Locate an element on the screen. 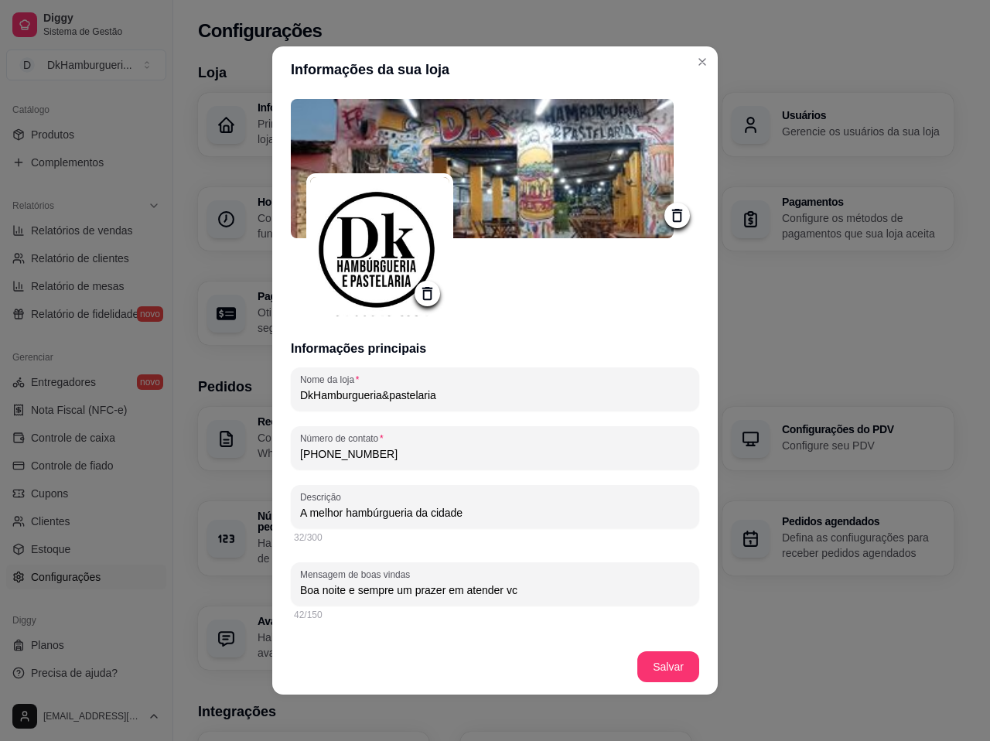 Image resolution: width=990 pixels, height=741 pixels. div: 42/150 is located at coordinates (495, 615).